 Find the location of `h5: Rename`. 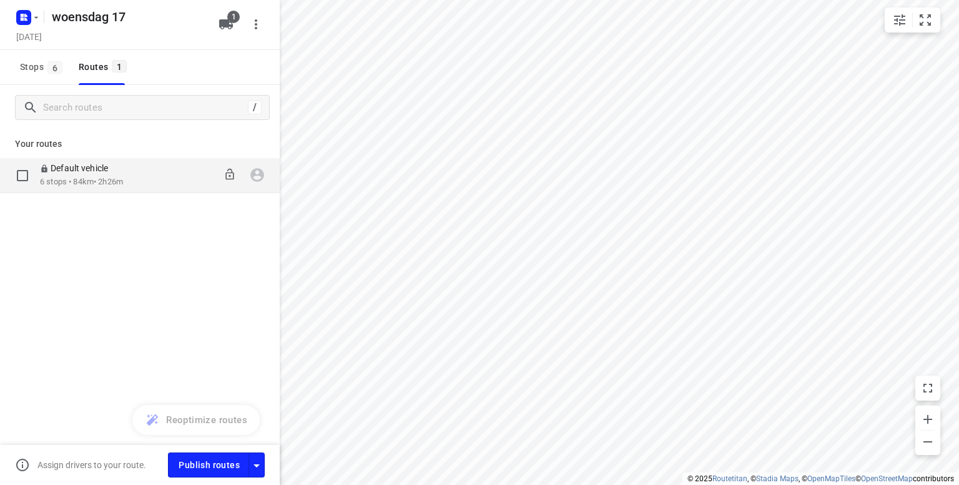

h5: Rename is located at coordinates (127, 17).